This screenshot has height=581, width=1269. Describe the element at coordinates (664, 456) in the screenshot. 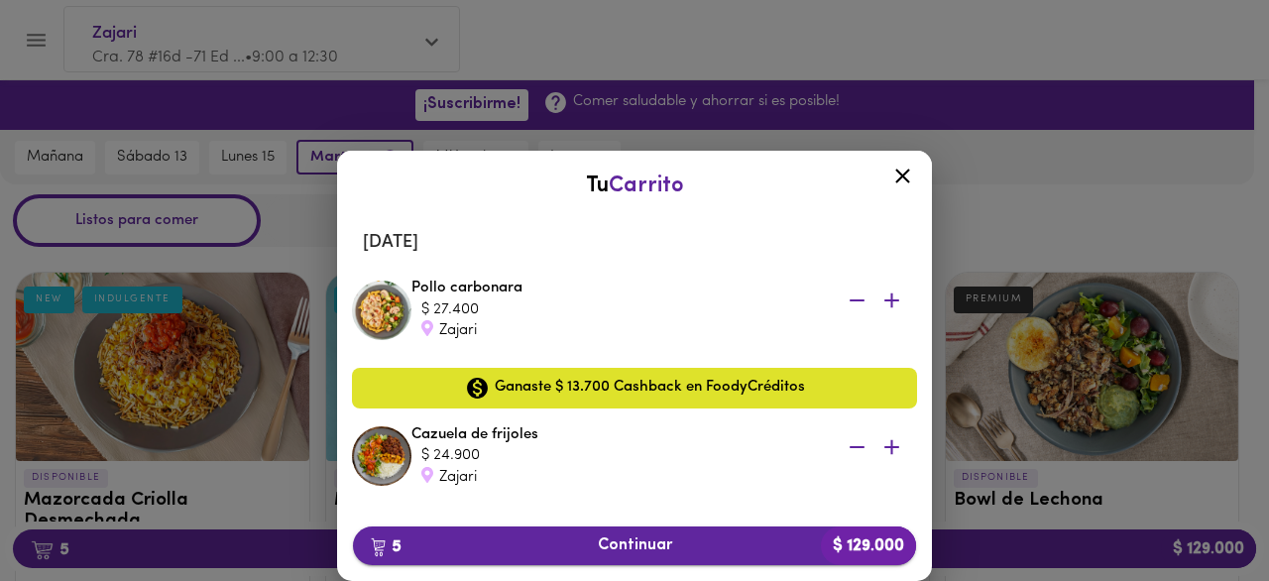

I see `div: Cazuela de frijoles` at that location.